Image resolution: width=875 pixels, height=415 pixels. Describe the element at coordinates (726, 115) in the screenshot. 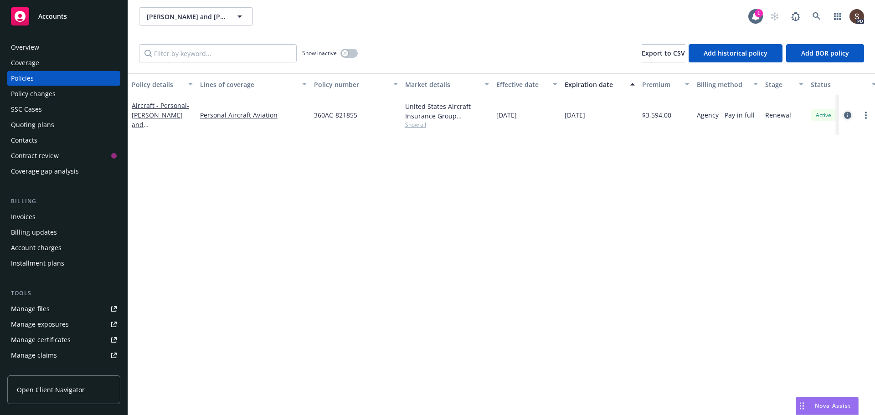

I see `span: Agency - Pay in full` at that location.